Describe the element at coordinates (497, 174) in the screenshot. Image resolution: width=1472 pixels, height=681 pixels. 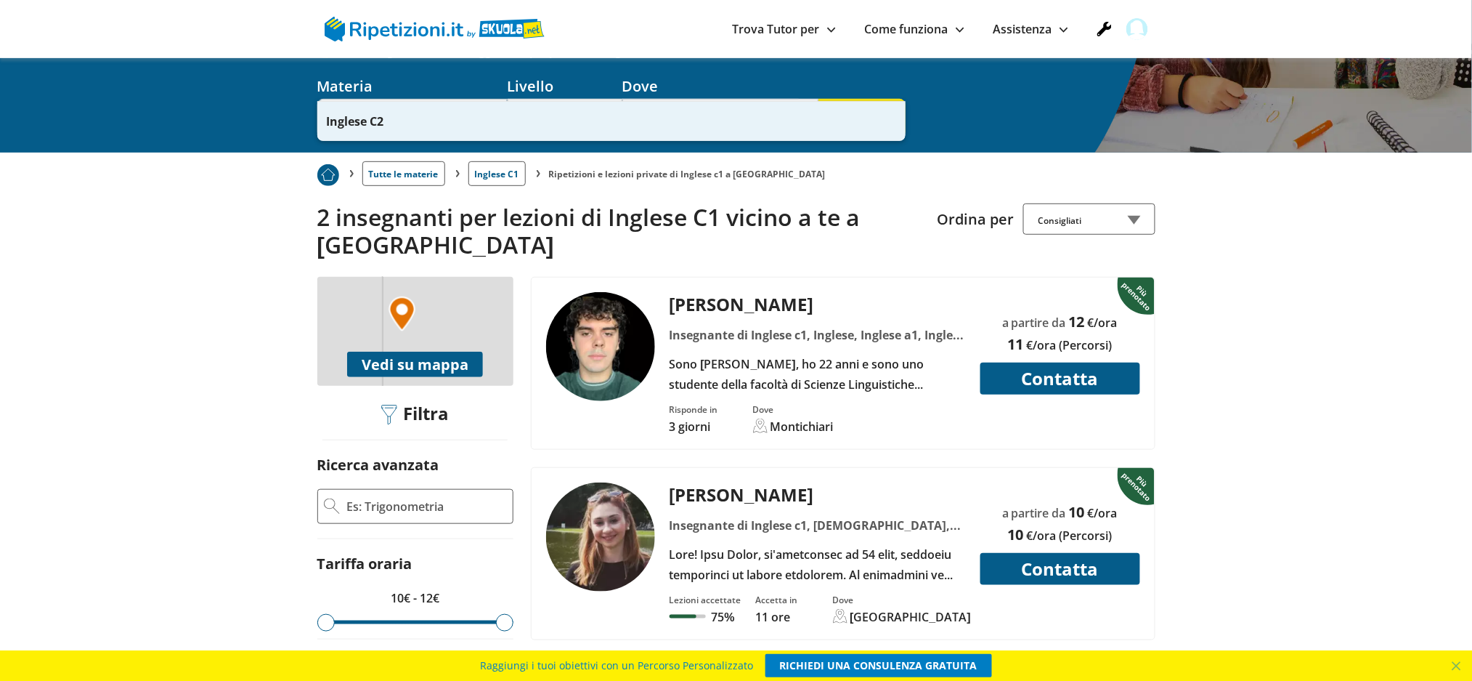
I see `a: Inglese C1` at that location.